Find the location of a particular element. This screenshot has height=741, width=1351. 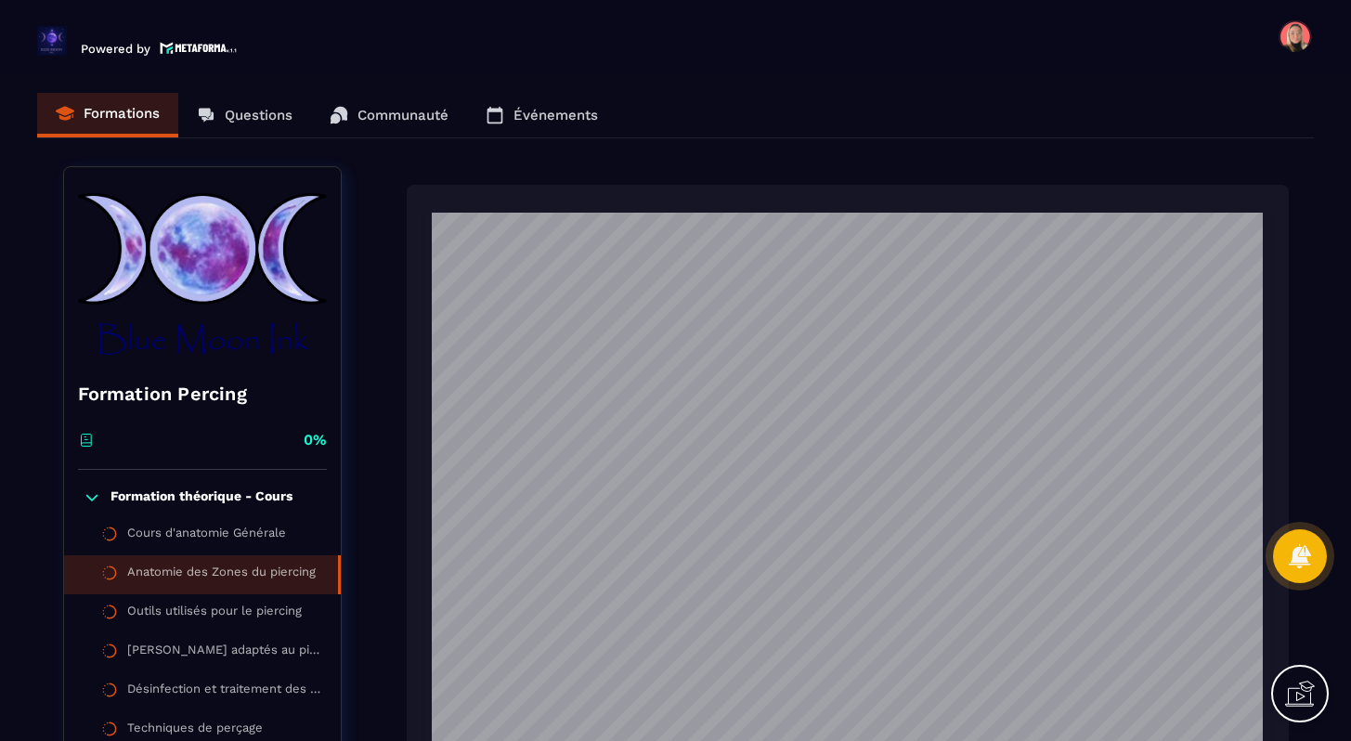

div: Techniques de perçage is located at coordinates (195, 731).